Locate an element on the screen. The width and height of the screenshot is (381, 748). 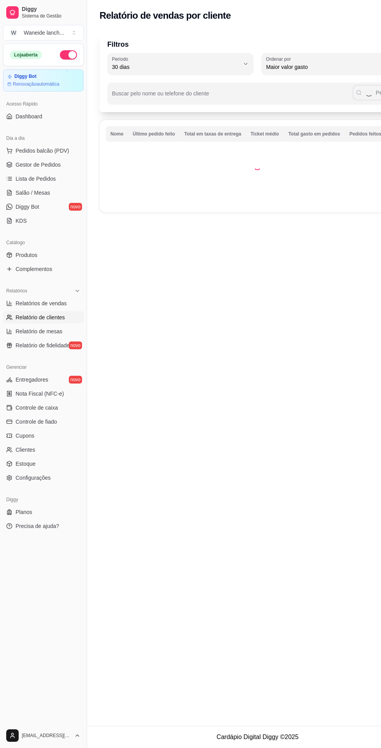
a: Estoque is located at coordinates (43, 464).